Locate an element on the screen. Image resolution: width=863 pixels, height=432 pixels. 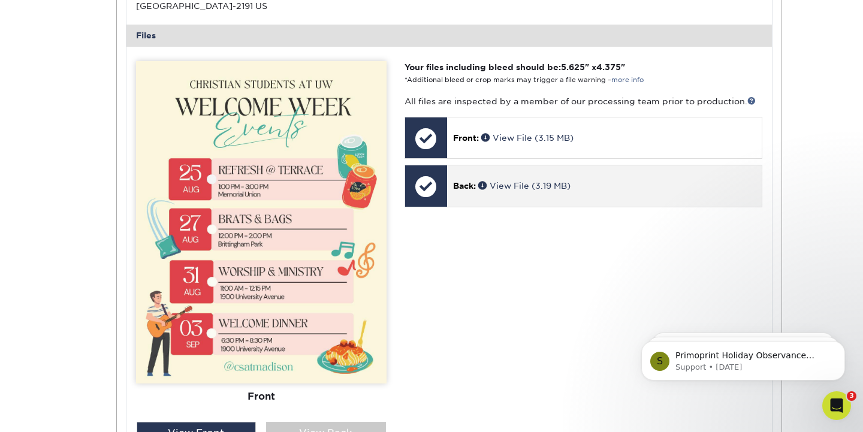
span: Front: is located at coordinates (465, 138).